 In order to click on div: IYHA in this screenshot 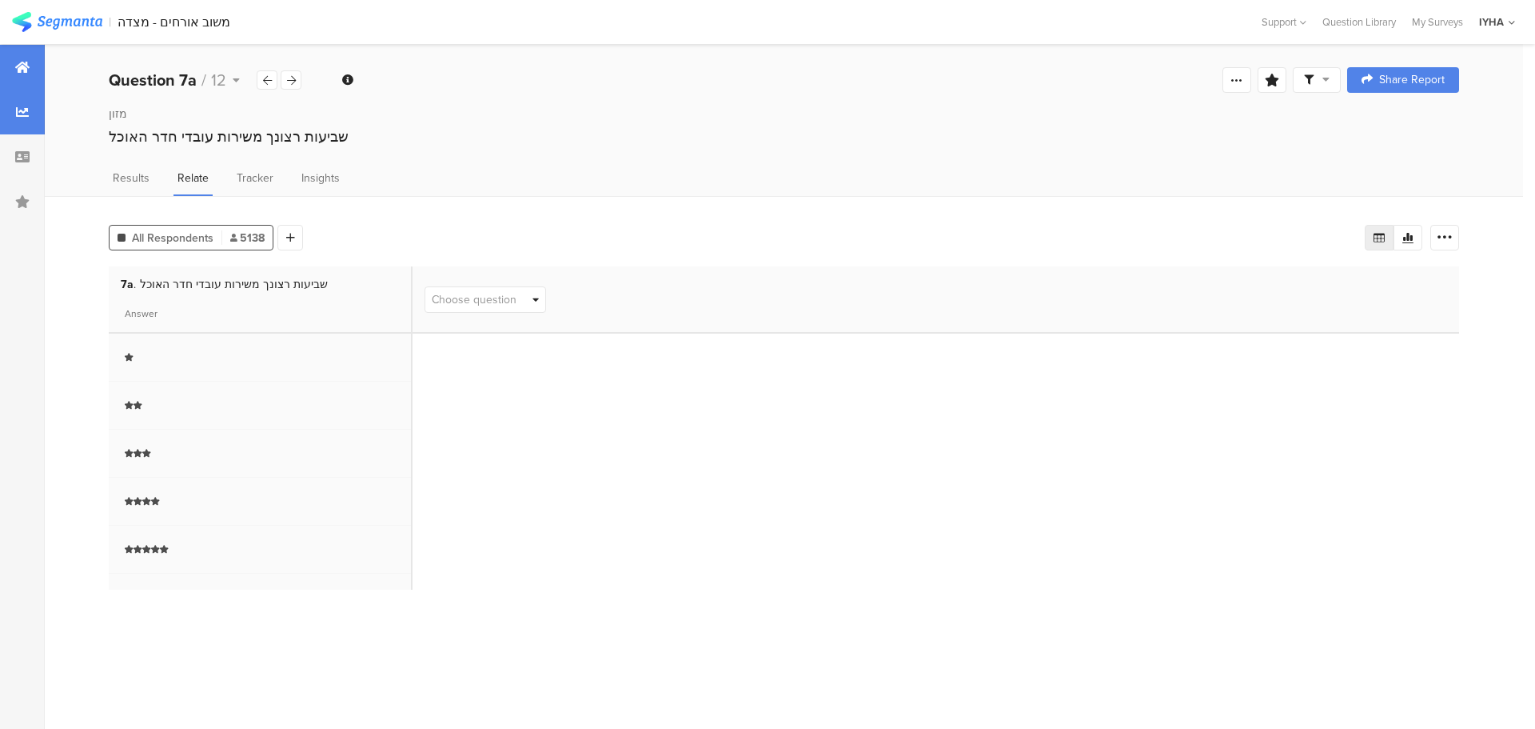, I will do `click(1491, 22)`.